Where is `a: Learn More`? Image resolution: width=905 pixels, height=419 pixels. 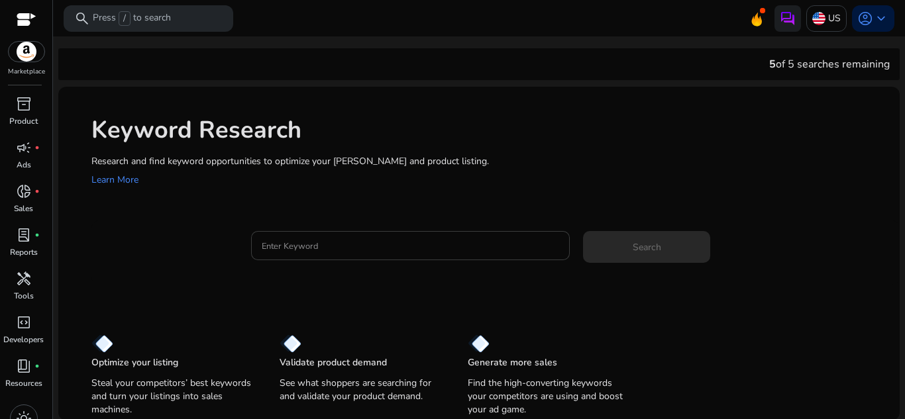
a: Learn More is located at coordinates (115, 180).